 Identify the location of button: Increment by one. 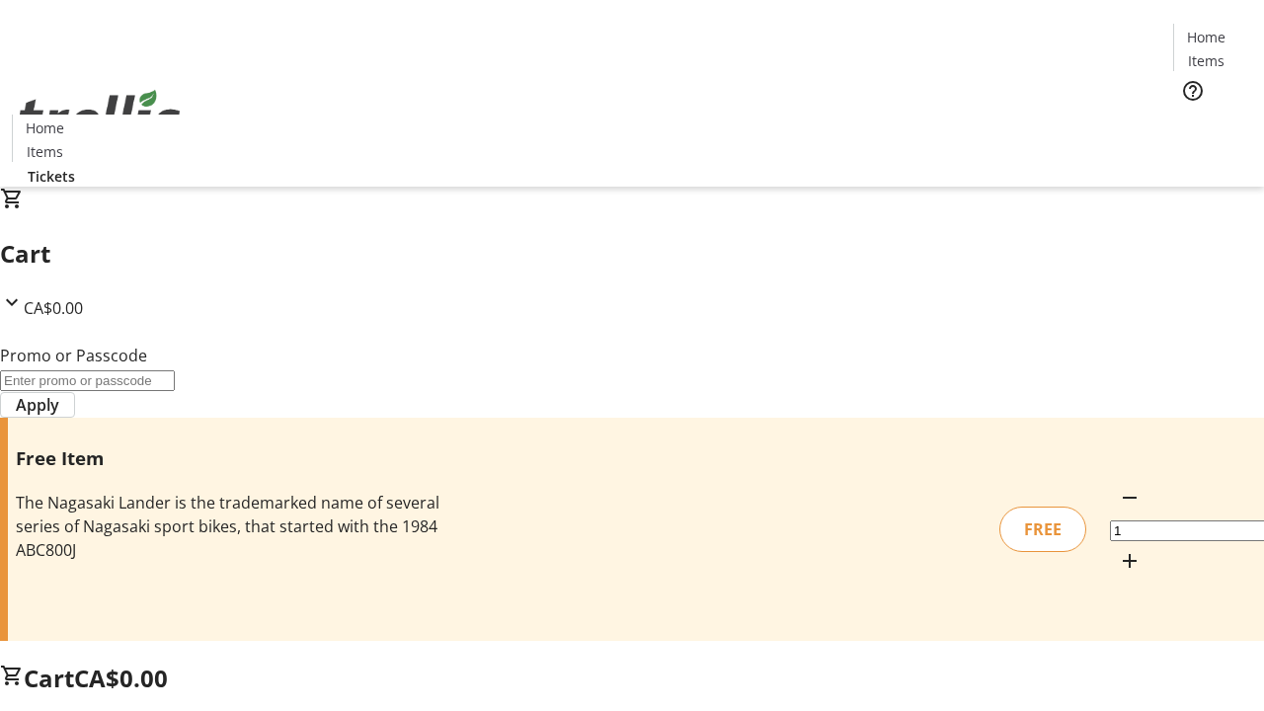
(1130, 561).